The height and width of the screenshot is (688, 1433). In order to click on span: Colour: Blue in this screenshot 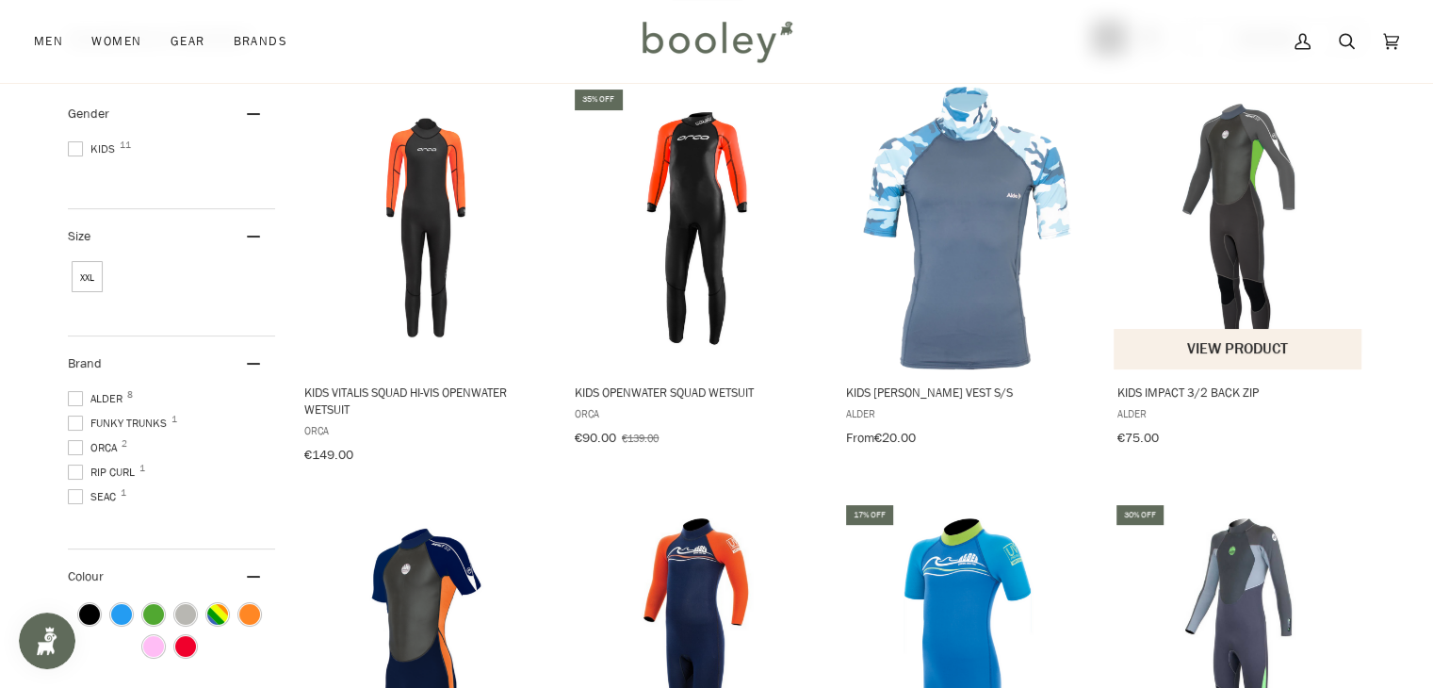, I will do `click(121, 614)`.